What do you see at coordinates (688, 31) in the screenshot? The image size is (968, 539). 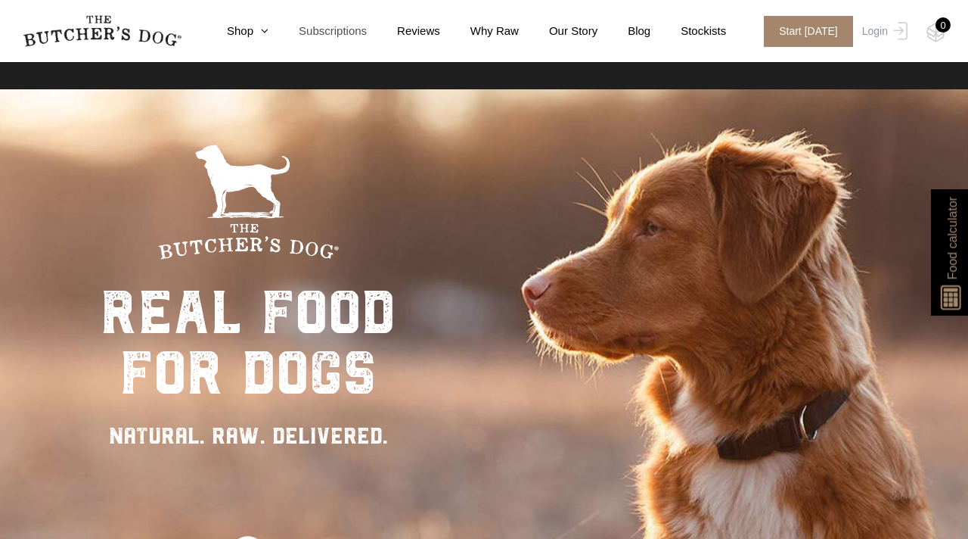 I see `a: Stockists` at bounding box center [688, 31].